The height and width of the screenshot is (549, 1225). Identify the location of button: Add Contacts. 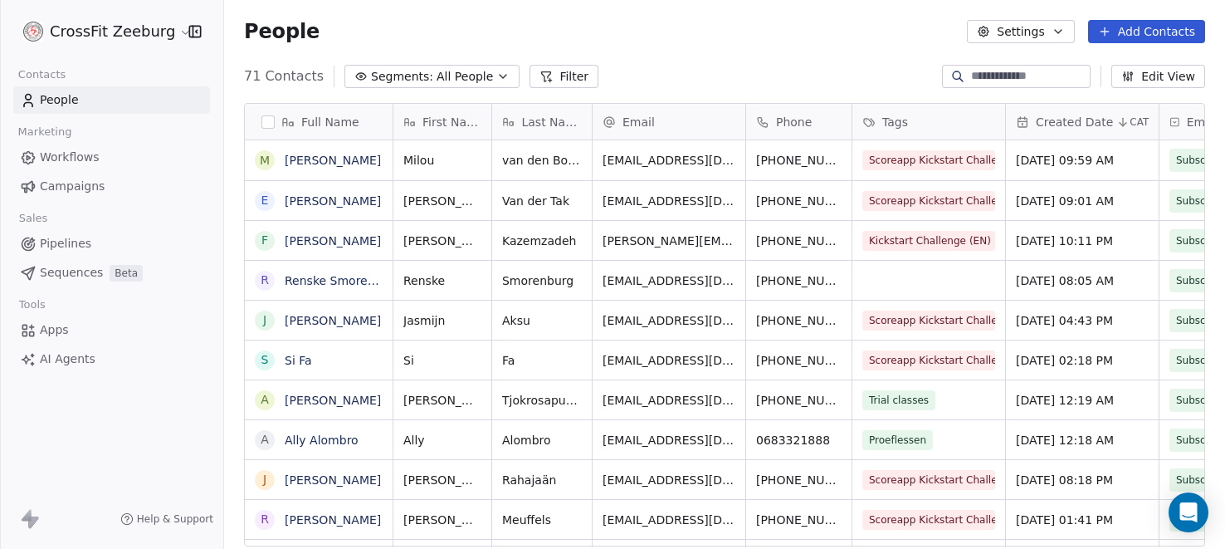
(1147, 32).